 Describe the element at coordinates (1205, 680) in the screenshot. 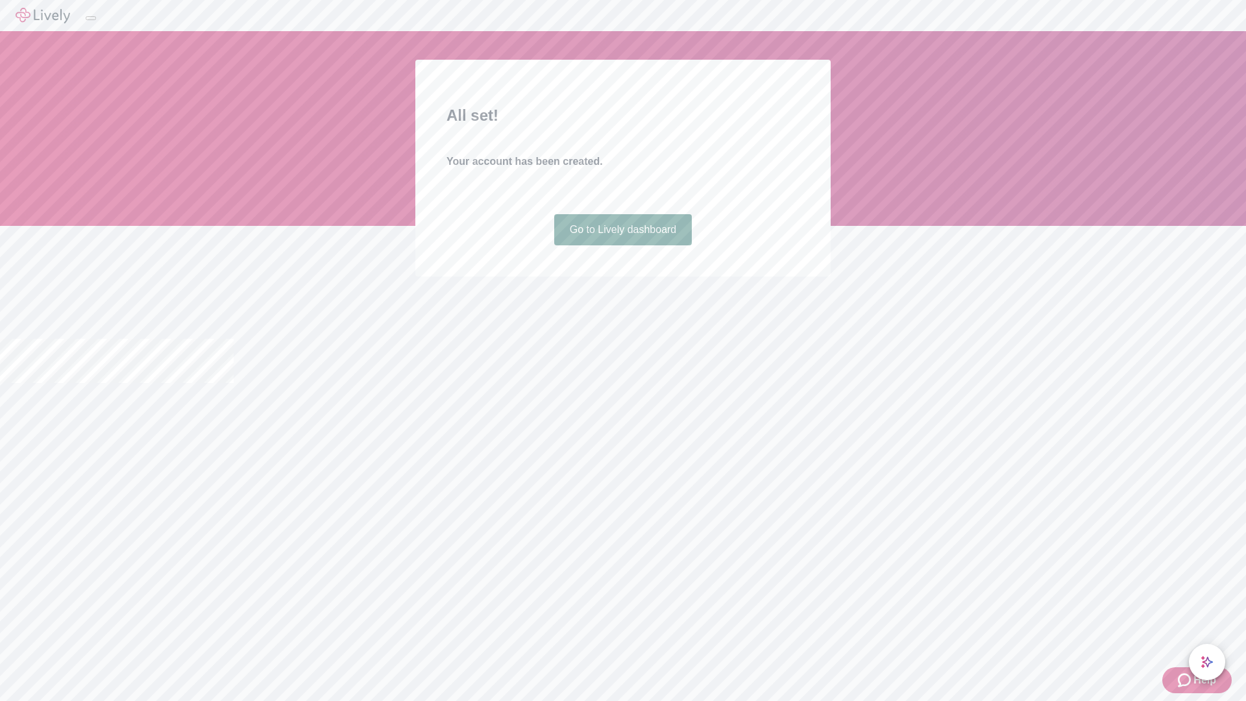

I see `span: Help` at that location.